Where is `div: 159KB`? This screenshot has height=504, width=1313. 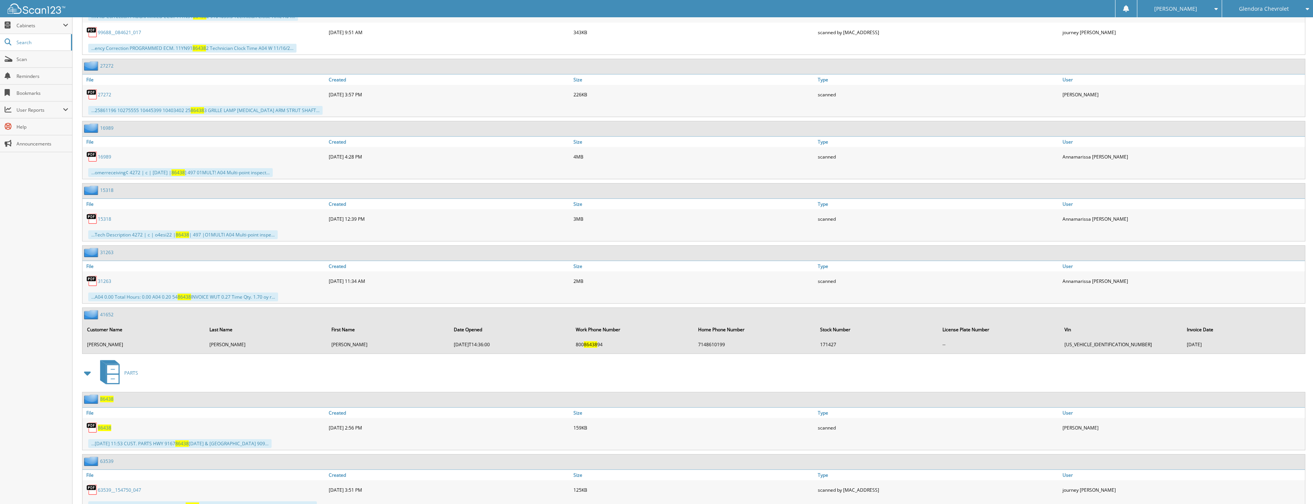 div: 159KB is located at coordinates (693, 427).